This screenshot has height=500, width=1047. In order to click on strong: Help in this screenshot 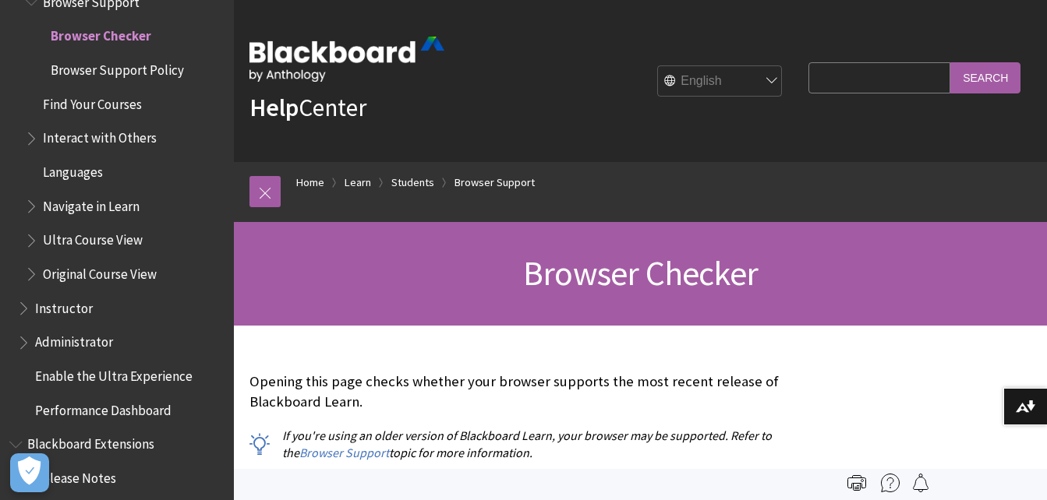, I will do `click(274, 108)`.